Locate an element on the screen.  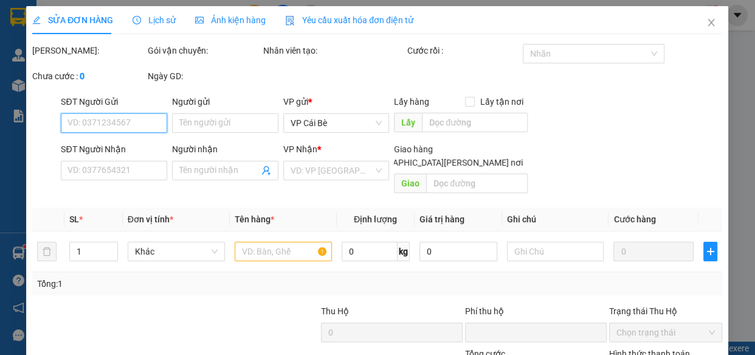
div: SĐT Người Gửi is located at coordinates (114, 102).